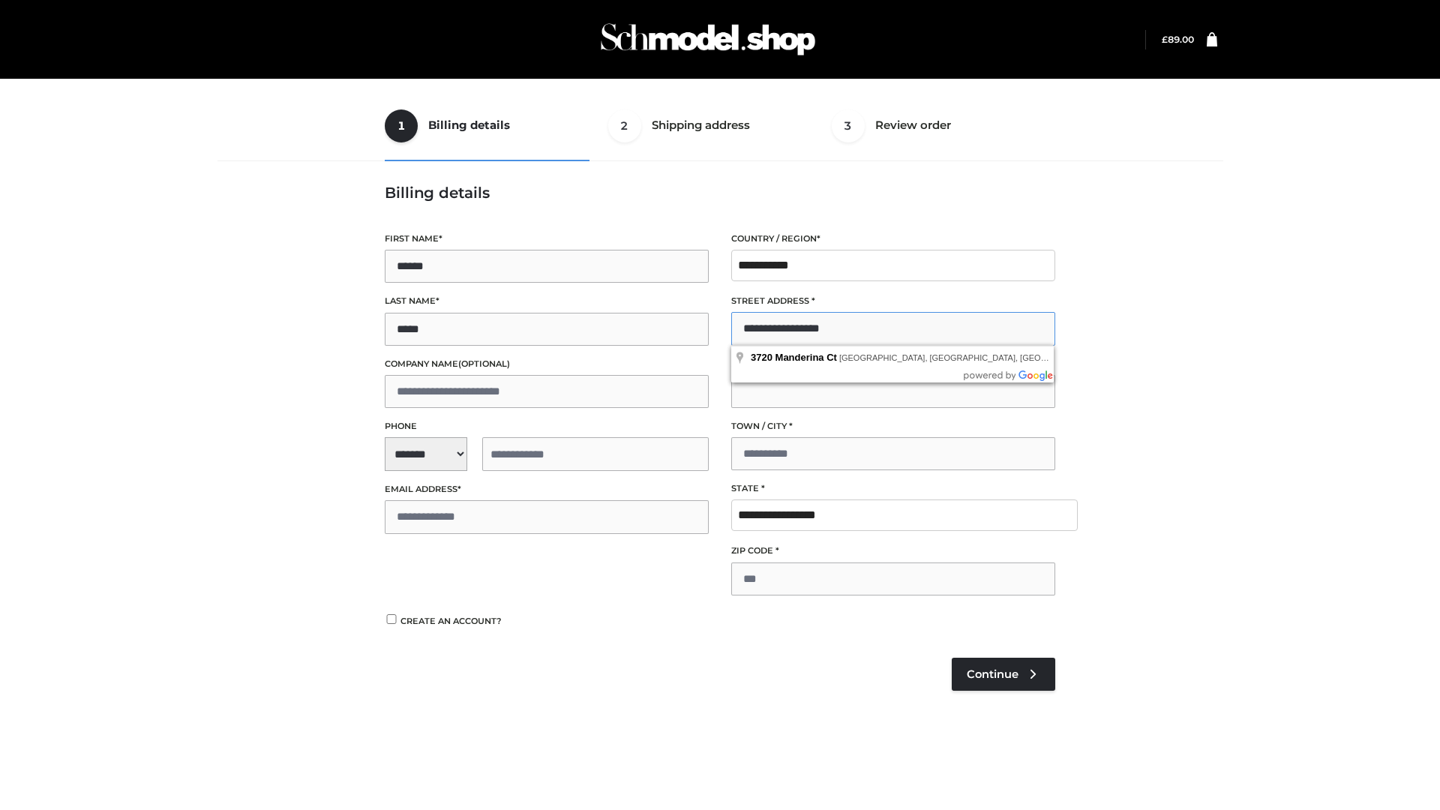 The image size is (1440, 810). What do you see at coordinates (547, 238) in the screenshot?
I see `label: First name` at bounding box center [547, 238].